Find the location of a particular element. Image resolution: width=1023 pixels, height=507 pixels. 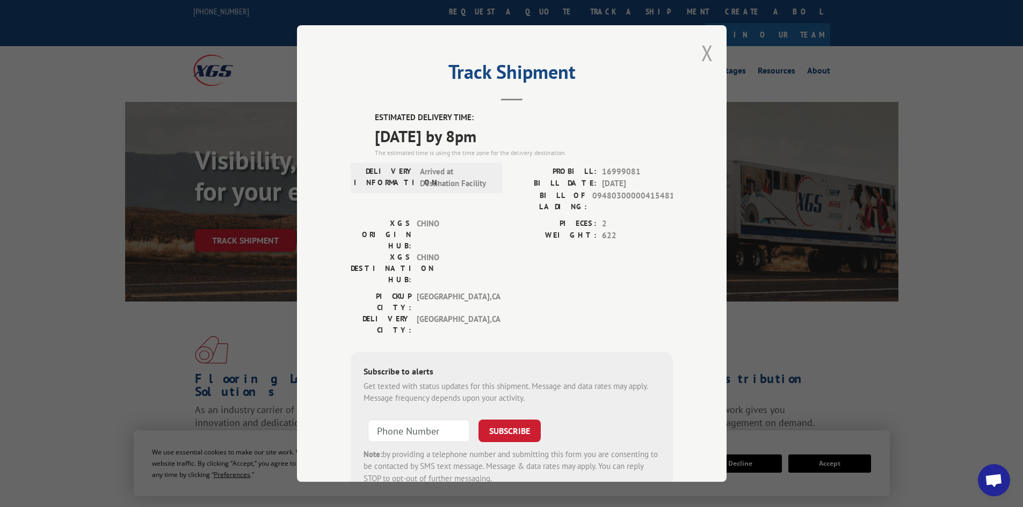

button: Close modal is located at coordinates (707, 53).